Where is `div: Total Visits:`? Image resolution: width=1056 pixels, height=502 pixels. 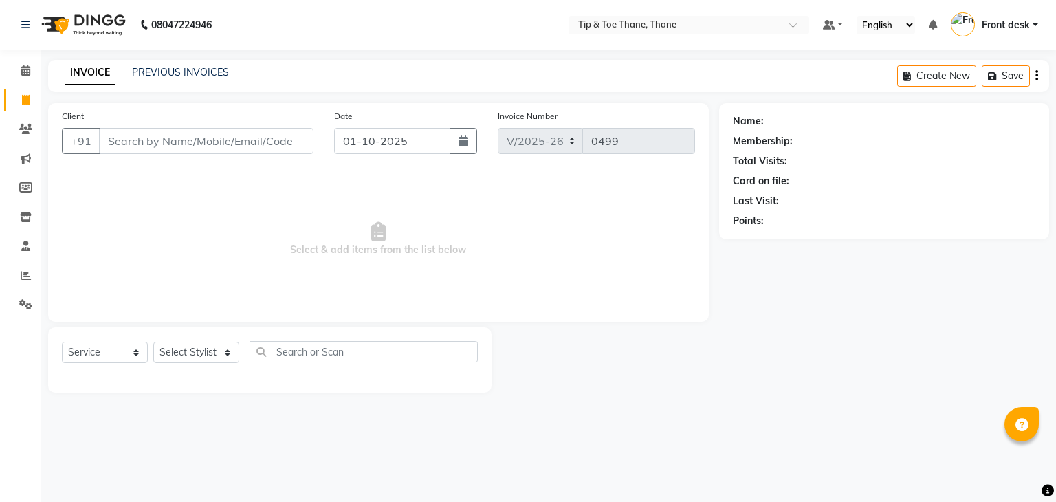 div: Total Visits: is located at coordinates (760, 161).